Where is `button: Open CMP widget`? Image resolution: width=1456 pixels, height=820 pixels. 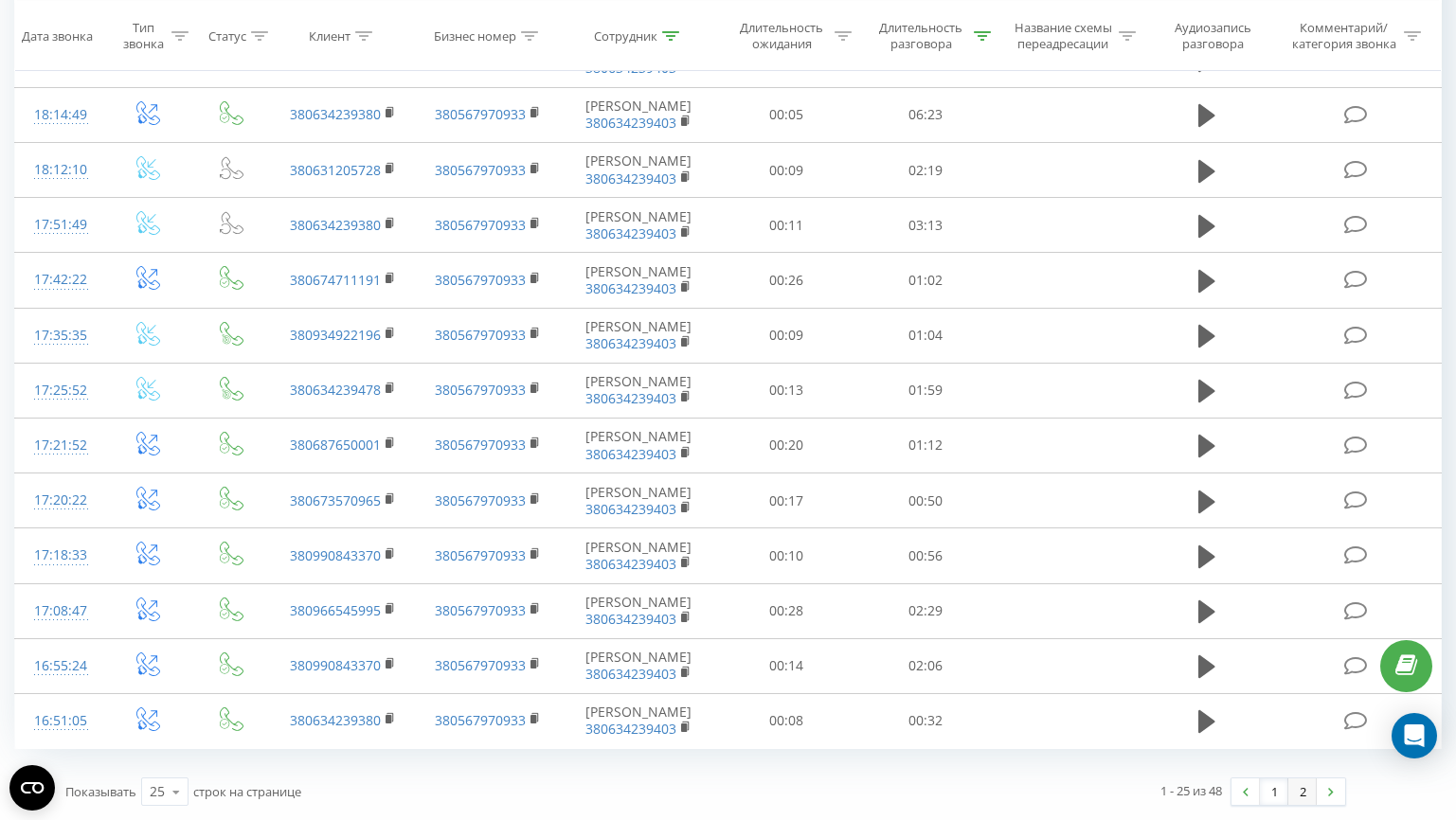 button: Open CMP widget is located at coordinates (32, 788).